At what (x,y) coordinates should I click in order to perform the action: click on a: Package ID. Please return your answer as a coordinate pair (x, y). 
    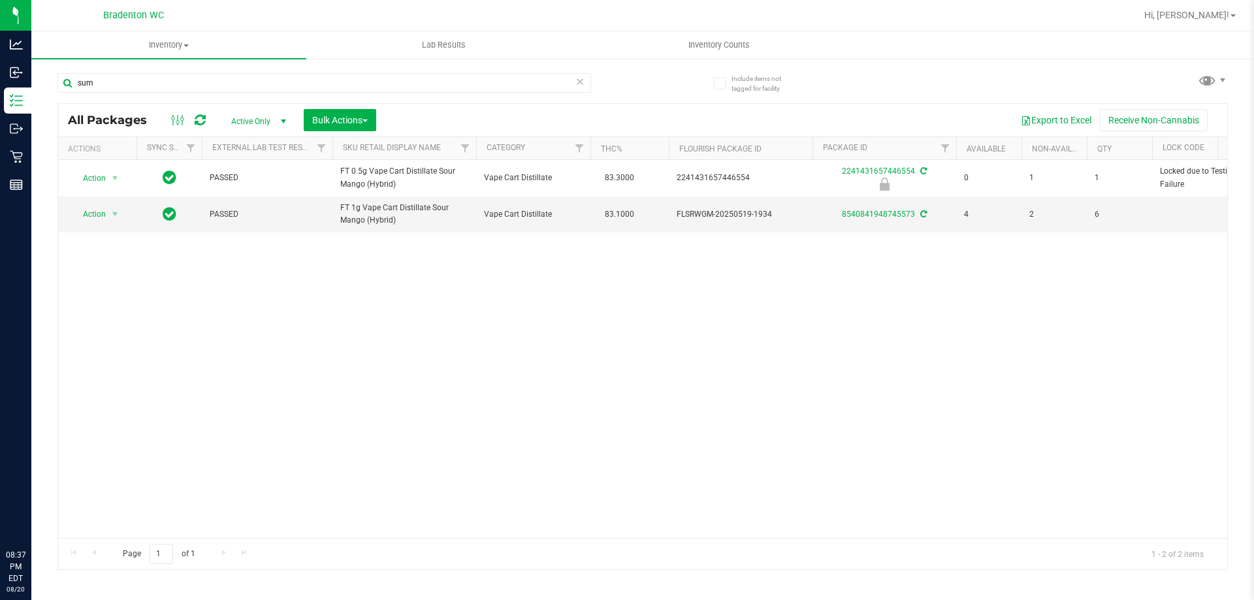
    Looking at the image, I should click on (845, 148).